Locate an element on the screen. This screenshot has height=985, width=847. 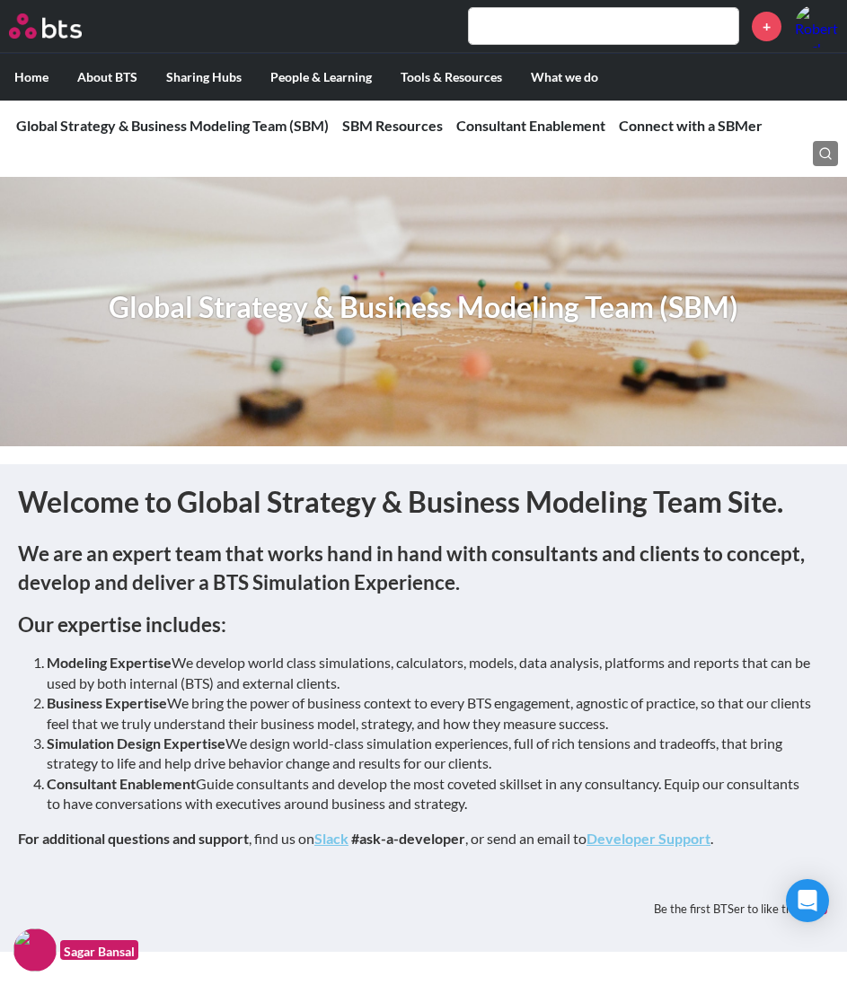
a: Global Strategy & Business Modeling Team (SBM) is located at coordinates (172, 125).